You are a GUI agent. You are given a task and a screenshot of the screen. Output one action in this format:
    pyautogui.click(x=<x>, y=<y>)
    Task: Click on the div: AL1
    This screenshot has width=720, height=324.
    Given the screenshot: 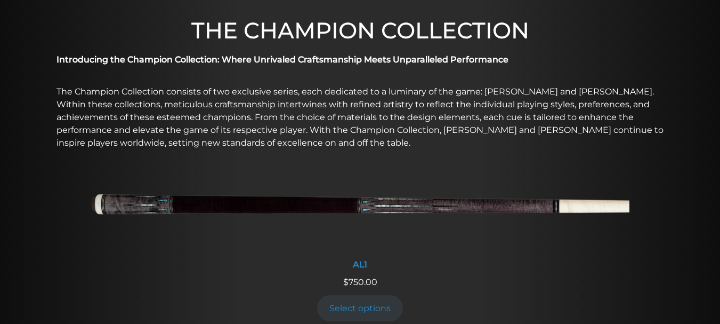 What is the action you would take?
    pyautogui.click(x=360, y=264)
    